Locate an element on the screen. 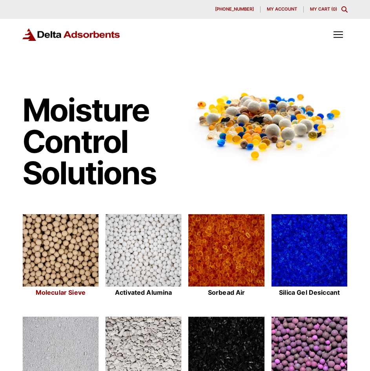 The width and height of the screenshot is (370, 371). h2: Molecular Sieve is located at coordinates (61, 292).